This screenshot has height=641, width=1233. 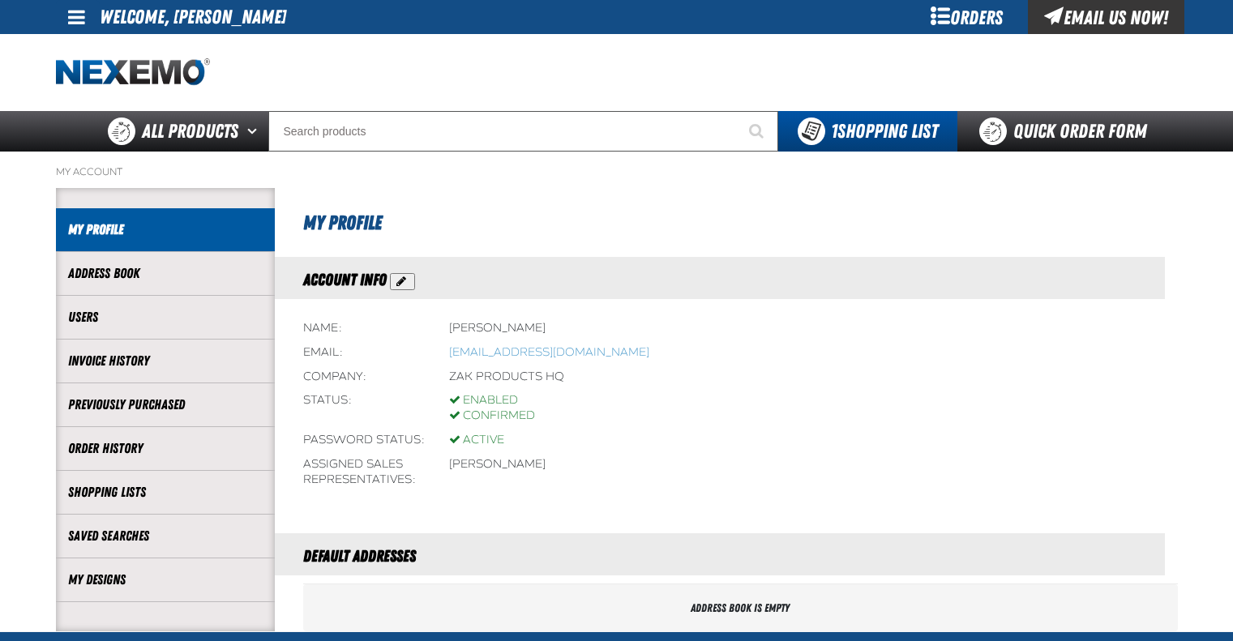 I want to click on div: Active, so click(x=477, y=440).